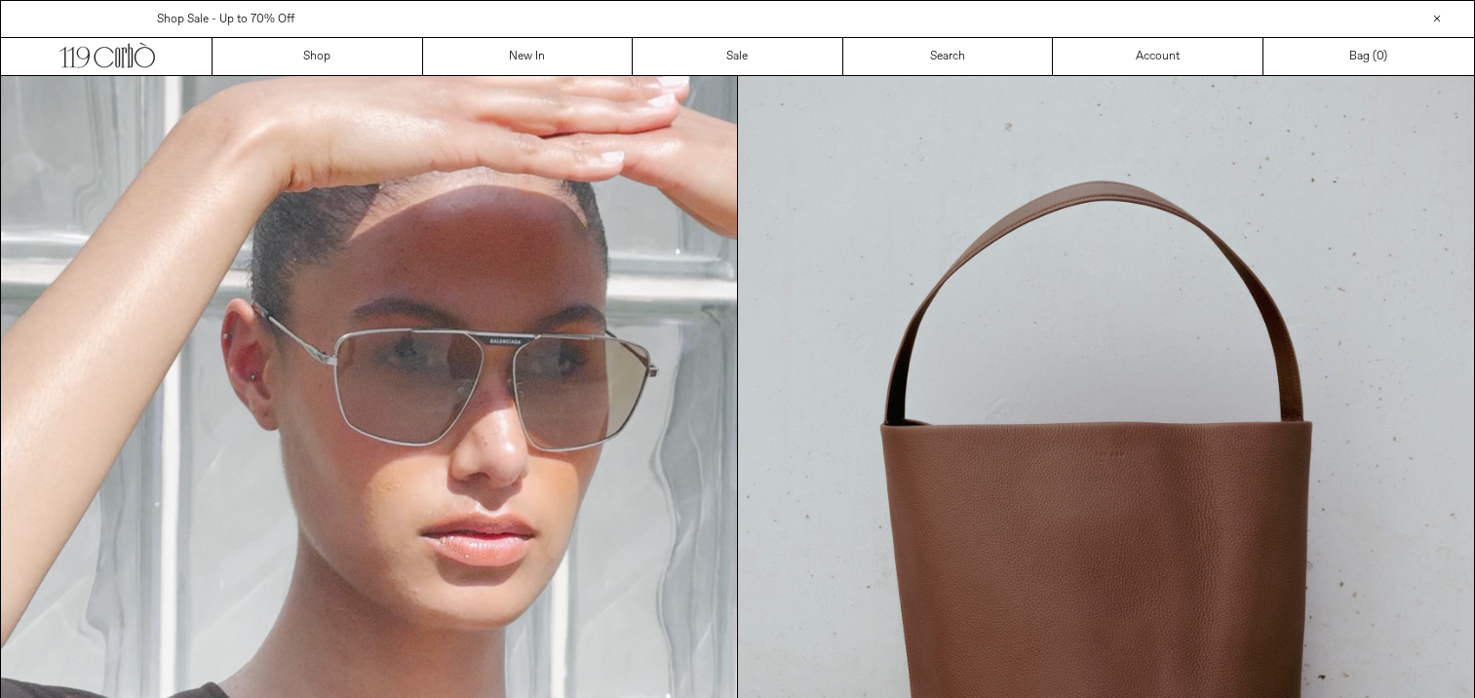 This screenshot has width=1475, height=698. Describe the element at coordinates (949, 57) in the screenshot. I see `a: Search` at that location.